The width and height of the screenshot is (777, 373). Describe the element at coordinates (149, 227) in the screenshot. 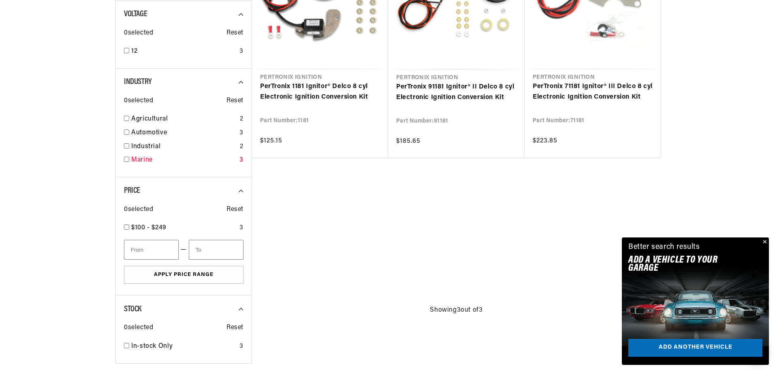

I see `span: $100 - $249` at that location.